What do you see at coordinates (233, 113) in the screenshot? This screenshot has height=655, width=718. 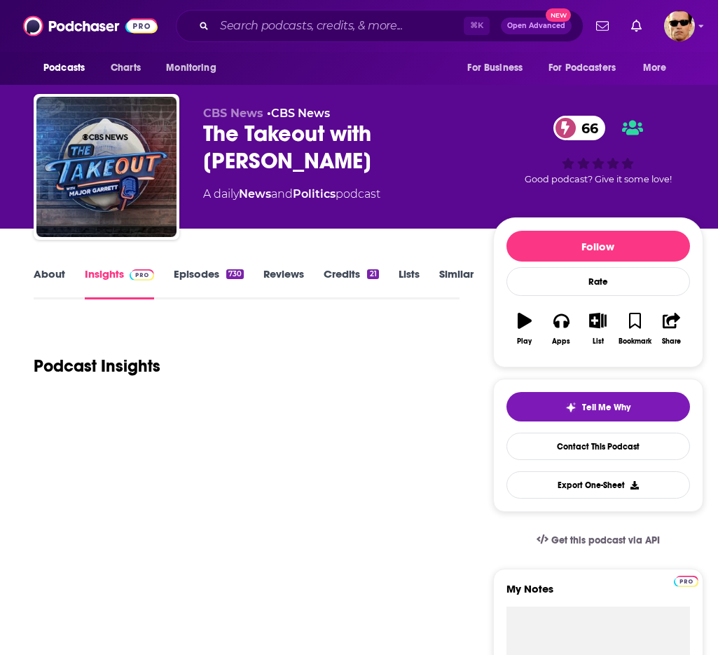 I see `span: CBS News` at bounding box center [233, 113].